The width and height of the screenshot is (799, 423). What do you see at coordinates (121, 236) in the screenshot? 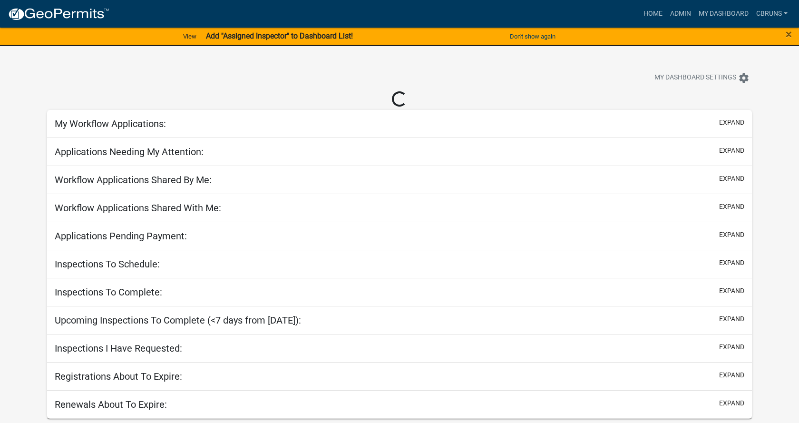
I see `h5: Applications Pending Payment:` at bounding box center [121, 236].